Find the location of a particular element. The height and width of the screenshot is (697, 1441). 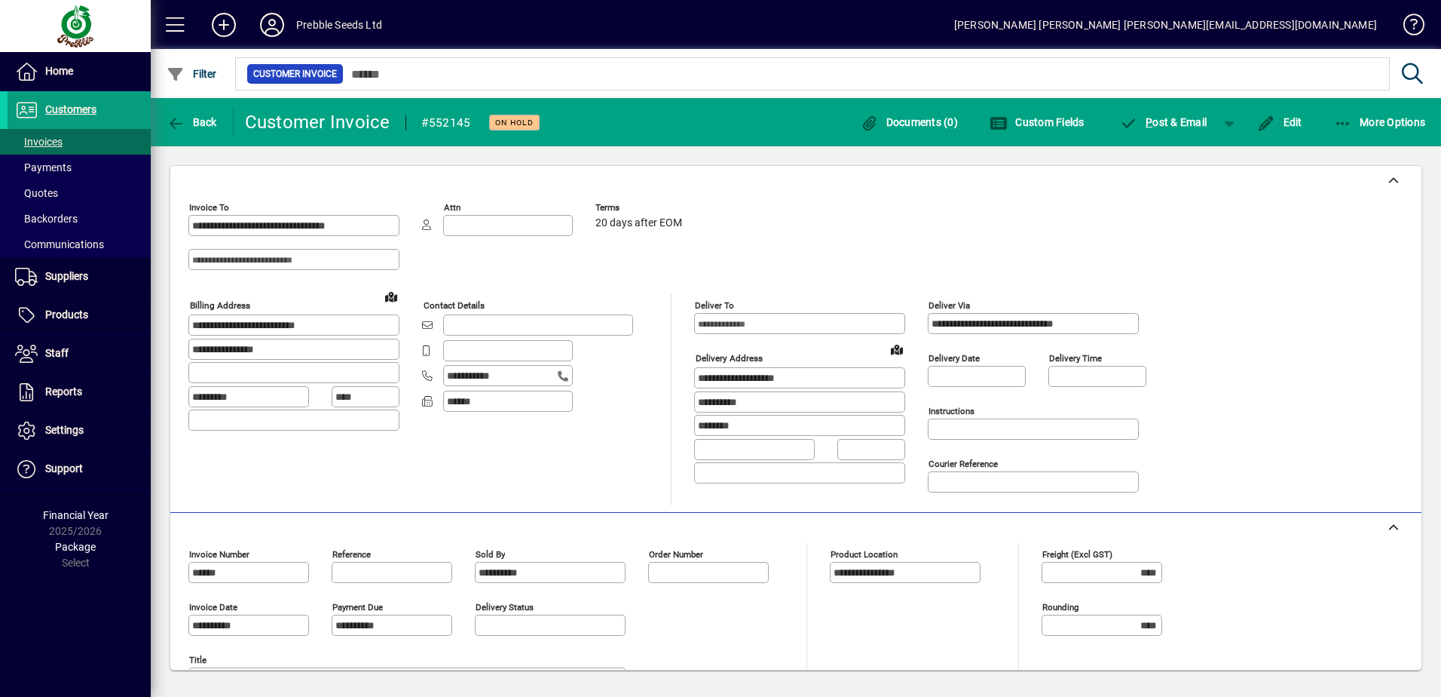

a: Backorders is located at coordinates (79, 219).